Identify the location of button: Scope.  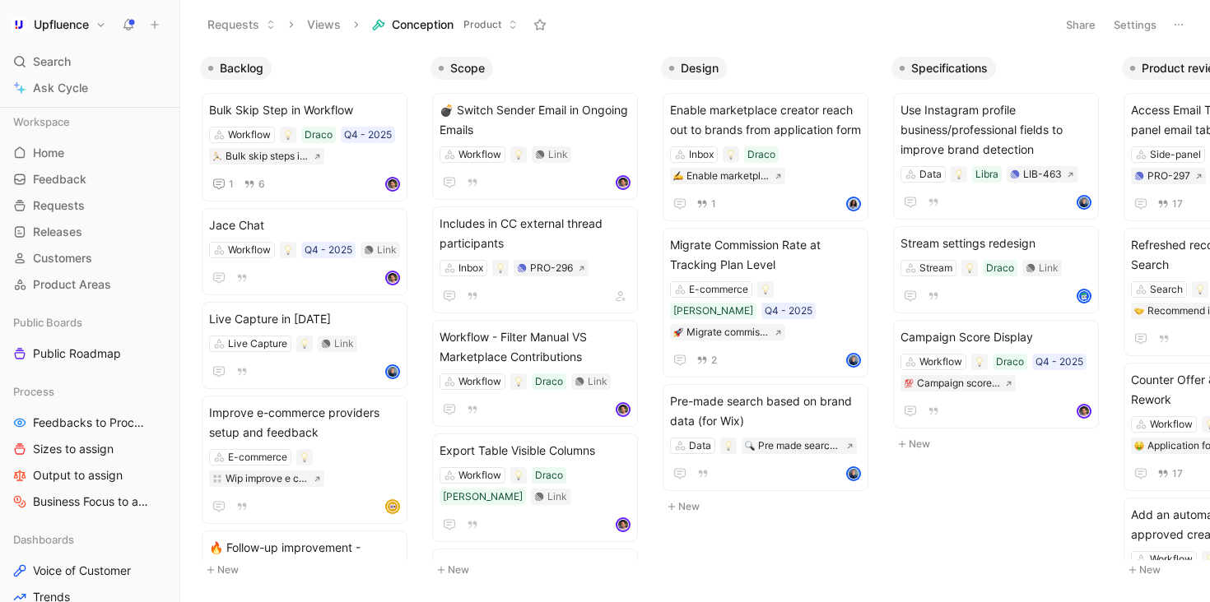
(462, 68).